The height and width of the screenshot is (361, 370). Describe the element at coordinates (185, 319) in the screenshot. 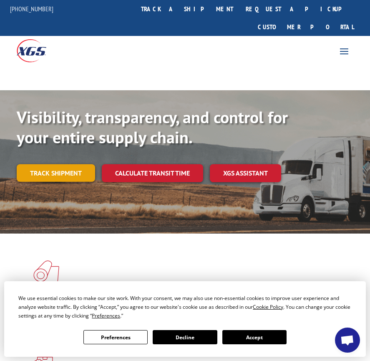

I see `div: Cookie Consent Prompt` at that location.